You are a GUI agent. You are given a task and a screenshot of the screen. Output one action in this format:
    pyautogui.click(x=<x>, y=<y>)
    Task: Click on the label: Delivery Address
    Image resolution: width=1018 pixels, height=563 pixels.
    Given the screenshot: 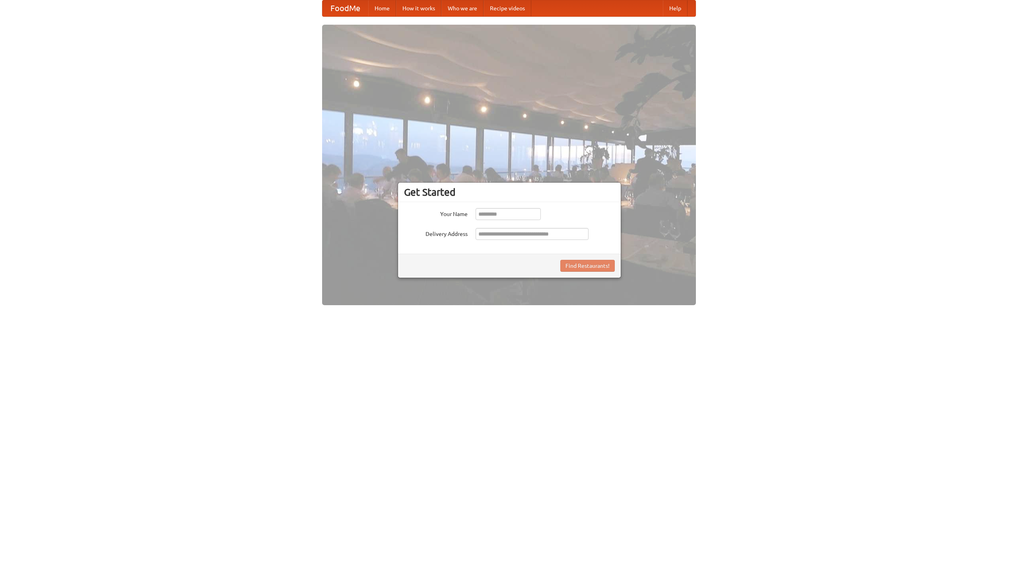 What is the action you would take?
    pyautogui.click(x=436, y=233)
    